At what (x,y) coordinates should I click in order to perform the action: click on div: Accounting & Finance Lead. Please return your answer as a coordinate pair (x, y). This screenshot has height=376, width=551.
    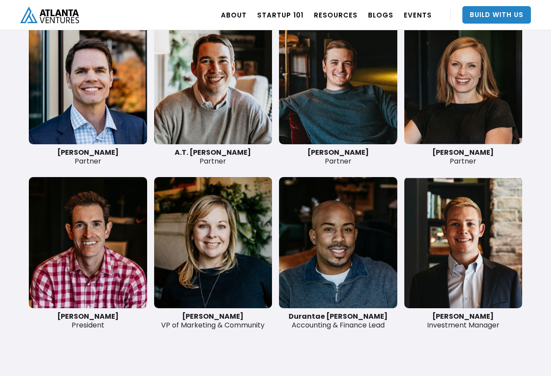
    Looking at the image, I should click on (338, 321).